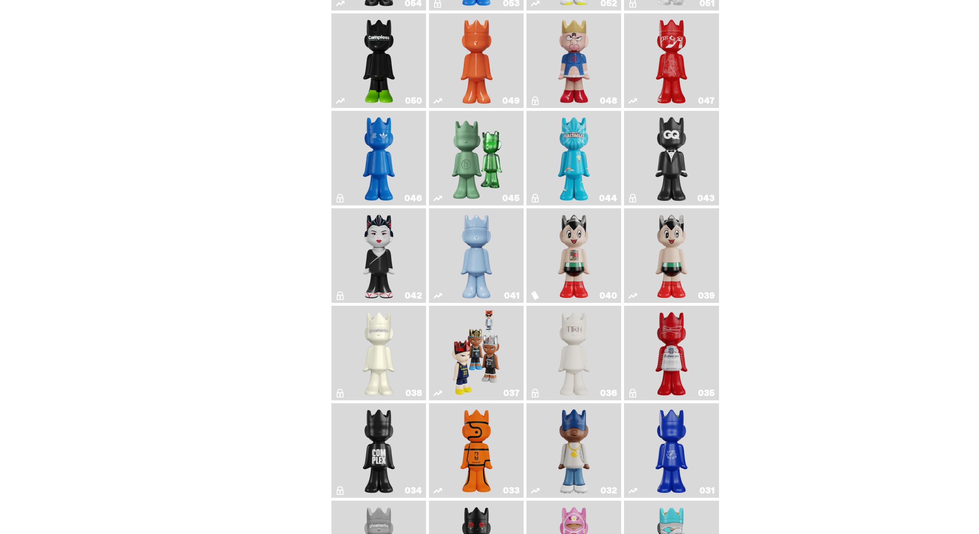 The height and width of the screenshot is (534, 979). I want to click on div: 040, so click(608, 296).